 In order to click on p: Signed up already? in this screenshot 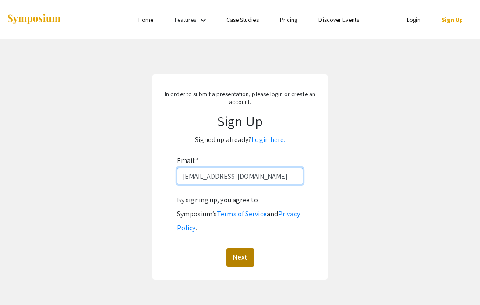, I will do `click(240, 140)`.